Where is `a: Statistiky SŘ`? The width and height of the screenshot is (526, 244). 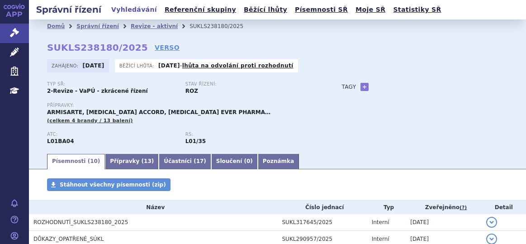
a: Statistiky SŘ is located at coordinates (417, 10).